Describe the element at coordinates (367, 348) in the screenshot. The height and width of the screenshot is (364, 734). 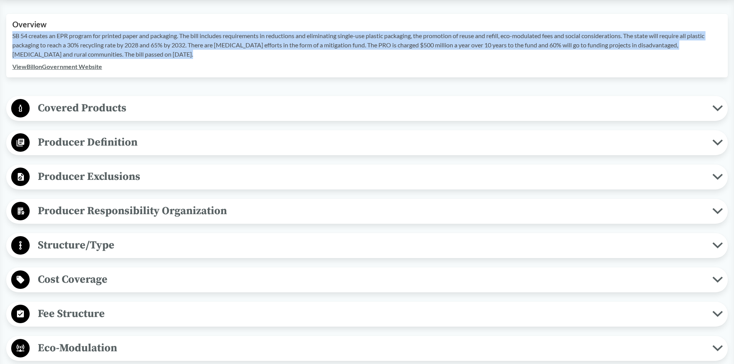
I see `button: Eco-Modulation` at that location.